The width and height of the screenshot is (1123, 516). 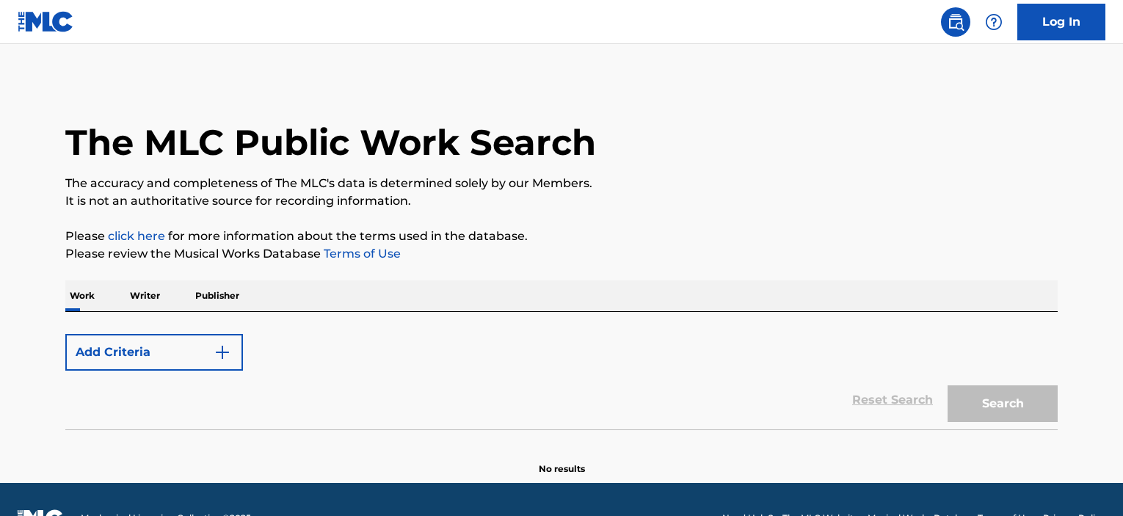 What do you see at coordinates (222, 352) in the screenshot?
I see `img: 9d2ae6d4665cec9f34b9.svg` at bounding box center [222, 352].